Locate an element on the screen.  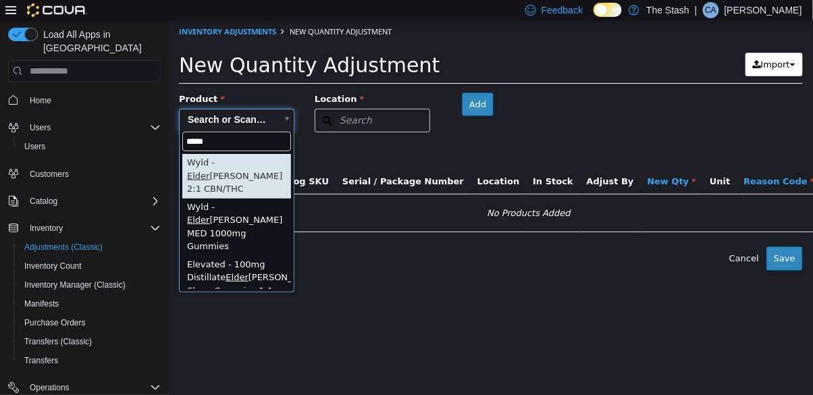
a: Inventory Count is located at coordinates (53, 266).